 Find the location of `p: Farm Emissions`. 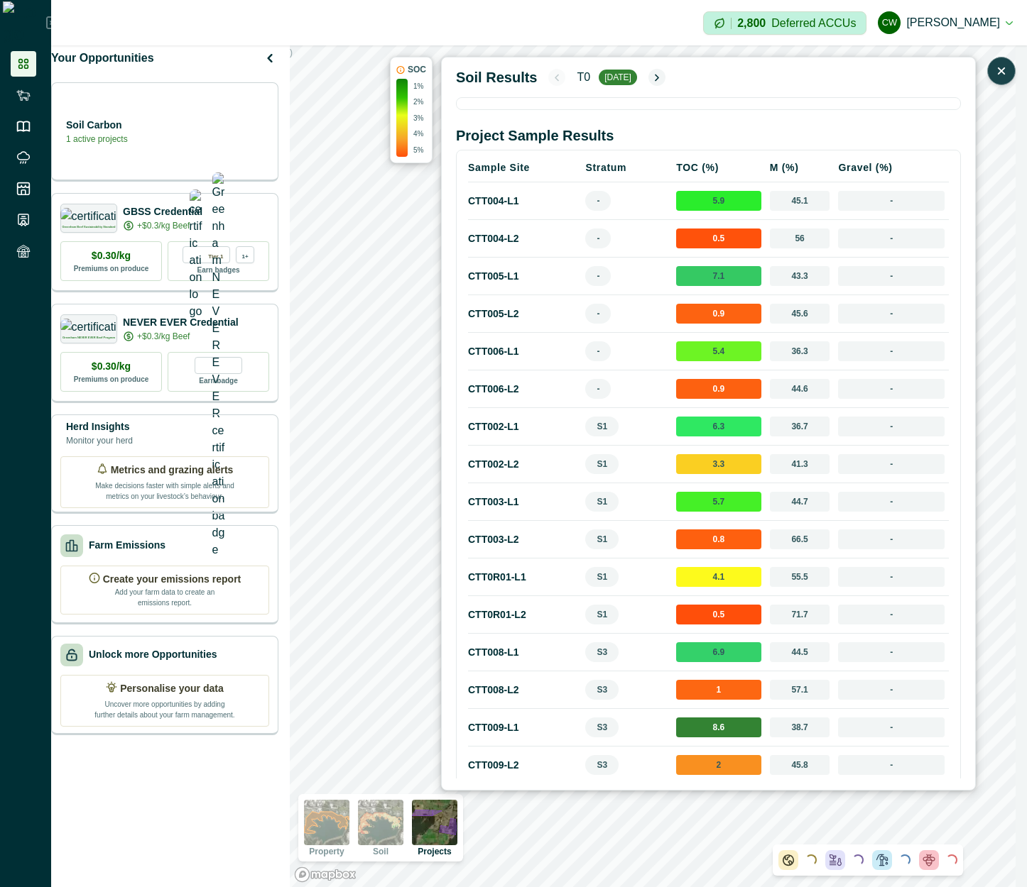

p: Farm Emissions is located at coordinates (127, 545).